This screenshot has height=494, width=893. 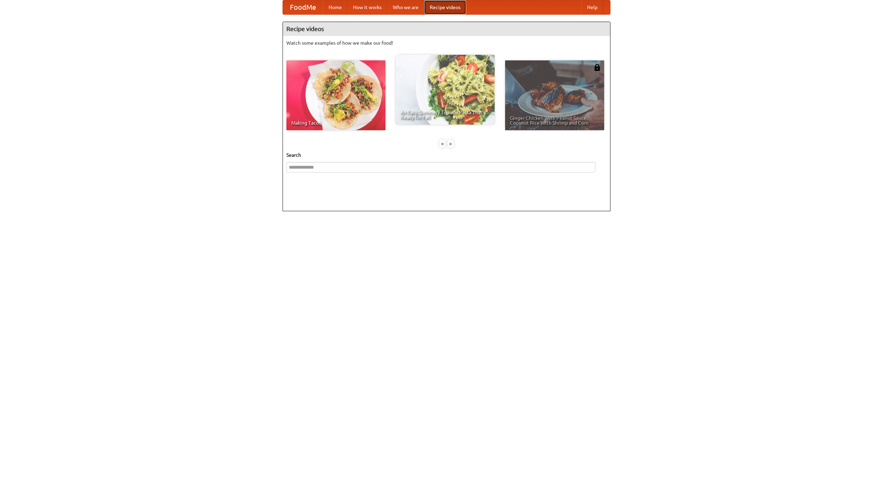 I want to click on span: An Easy, Summery Tomato Pasta That's Ready for Fall, so click(x=445, y=115).